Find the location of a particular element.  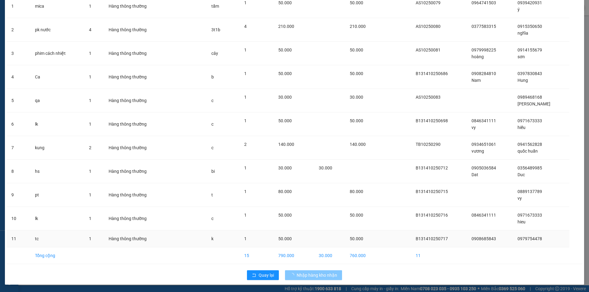

span: hieu is located at coordinates (522, 222).